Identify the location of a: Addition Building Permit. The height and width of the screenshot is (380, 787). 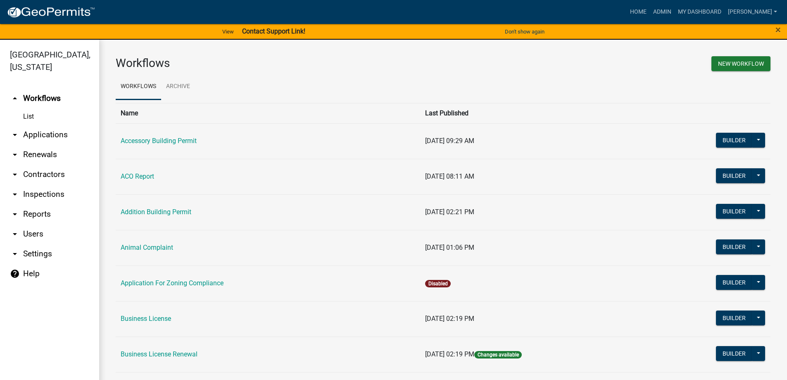
(156, 212).